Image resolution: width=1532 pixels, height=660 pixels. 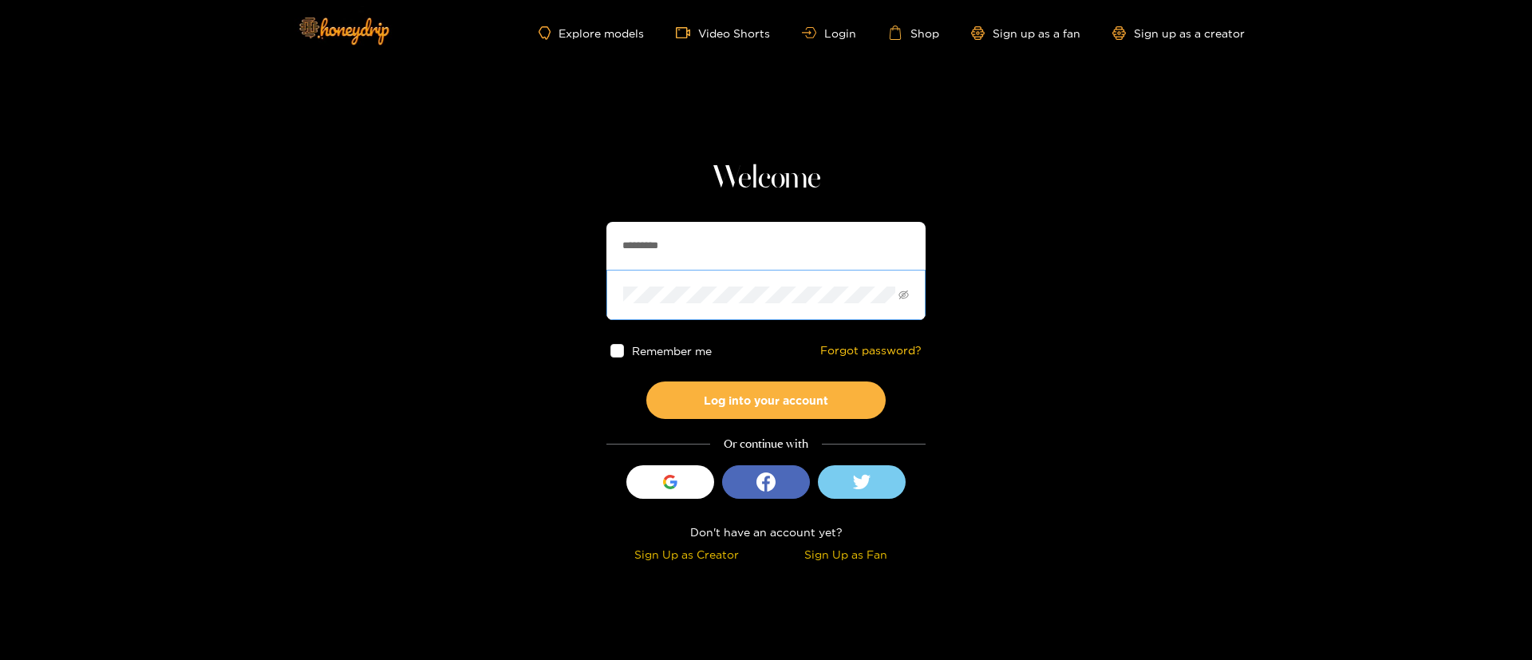 I want to click on a: Forgot password?, so click(x=870, y=350).